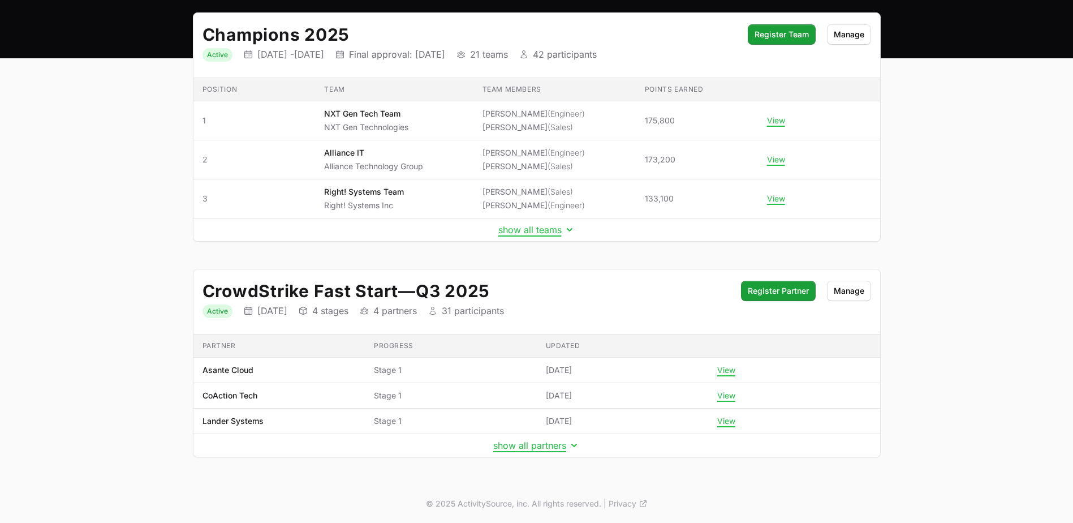  Describe the element at coordinates (470, 35) in the screenshot. I see `h2: Champions 2025` at that location.